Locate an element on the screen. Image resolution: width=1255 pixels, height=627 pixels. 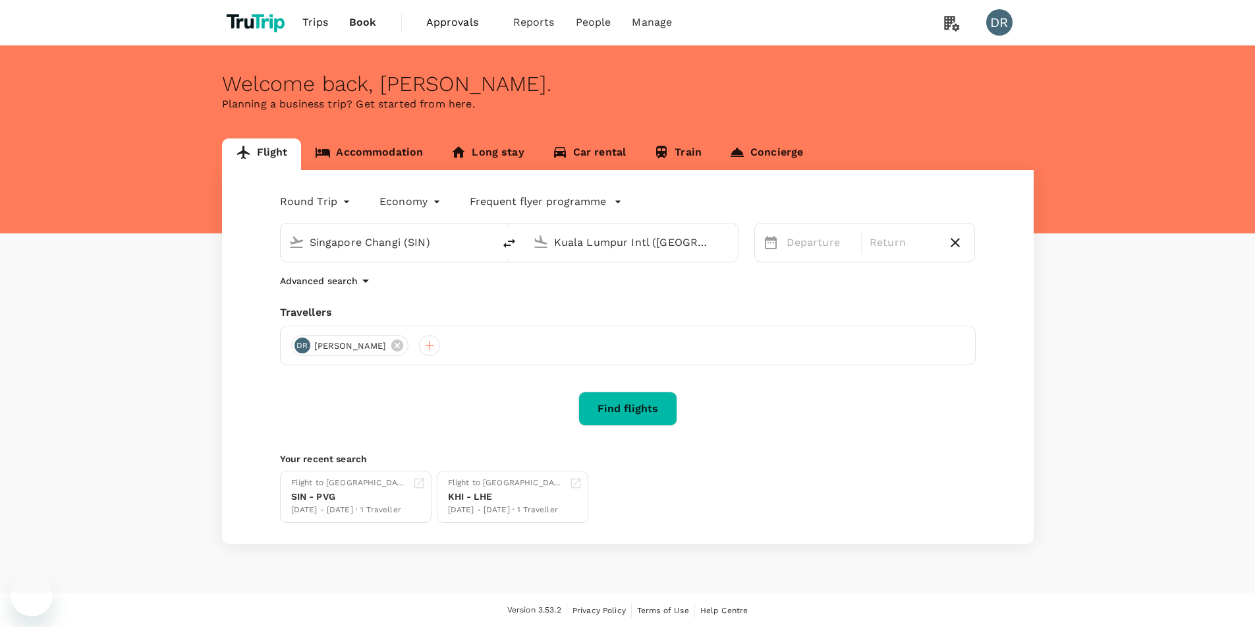
p: Advanced search is located at coordinates (319, 281).